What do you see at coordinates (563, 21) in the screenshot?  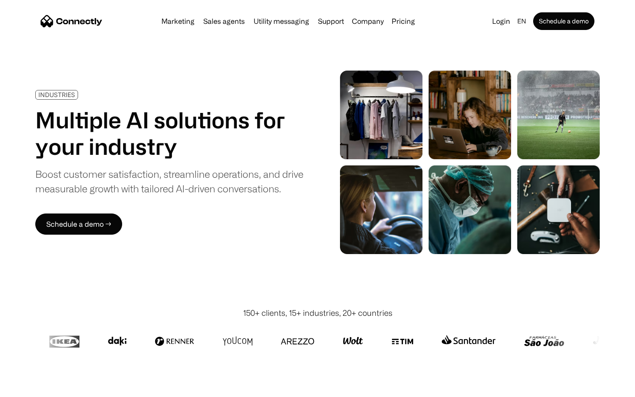 I see `a: Schedule a demo` at bounding box center [563, 21].